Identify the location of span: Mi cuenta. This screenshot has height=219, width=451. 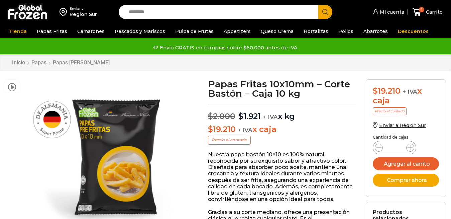
(391, 12).